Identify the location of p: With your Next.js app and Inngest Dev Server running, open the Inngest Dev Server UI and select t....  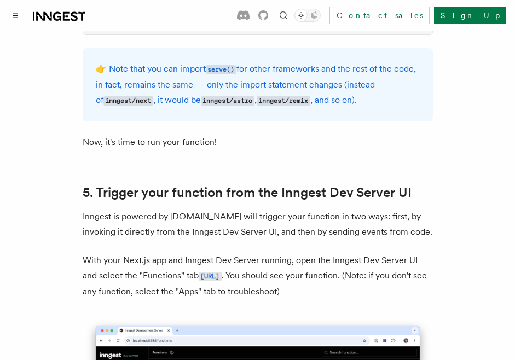
(258, 276).